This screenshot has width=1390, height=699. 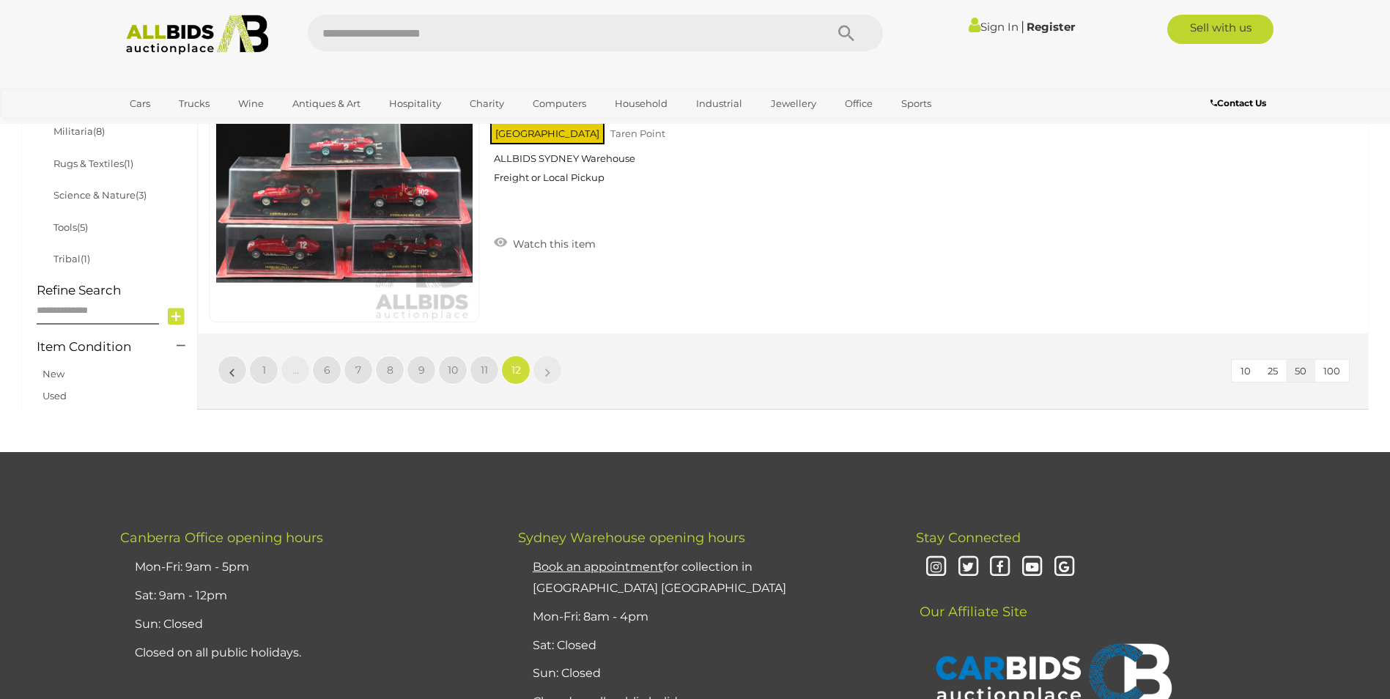 I want to click on b: Contact Us, so click(x=1238, y=103).